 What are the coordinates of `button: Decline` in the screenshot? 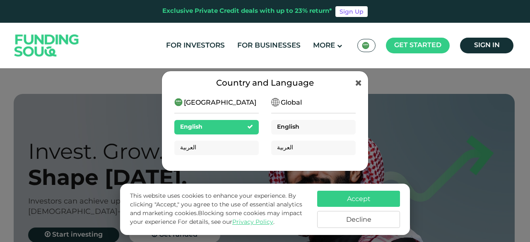 It's located at (359, 220).